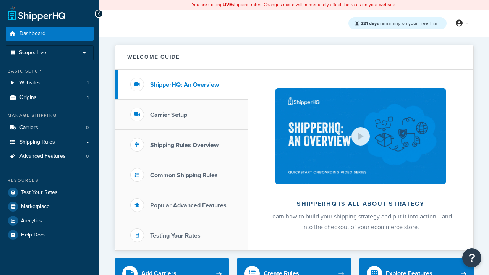 The image size is (489, 275). What do you see at coordinates (361, 204) in the screenshot?
I see `h2: ShipperHQ is all about strategy` at bounding box center [361, 204].